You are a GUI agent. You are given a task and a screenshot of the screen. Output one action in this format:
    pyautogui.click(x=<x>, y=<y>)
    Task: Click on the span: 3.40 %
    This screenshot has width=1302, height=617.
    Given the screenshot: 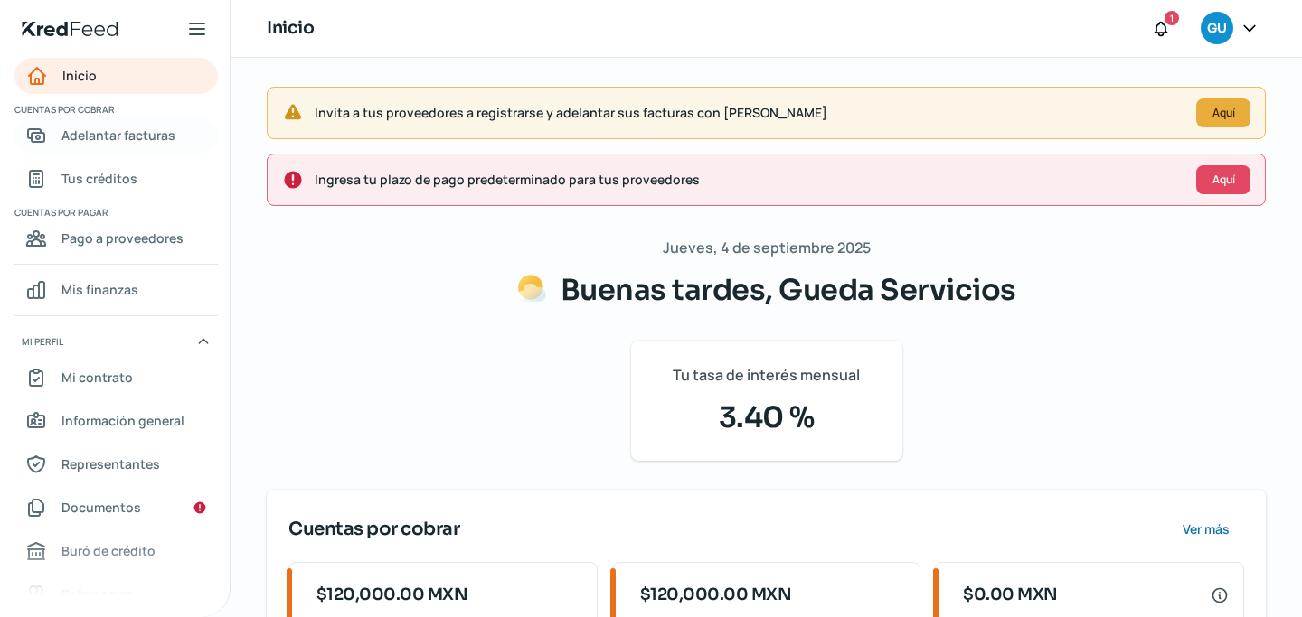 What is the action you would take?
    pyautogui.click(x=766, y=418)
    